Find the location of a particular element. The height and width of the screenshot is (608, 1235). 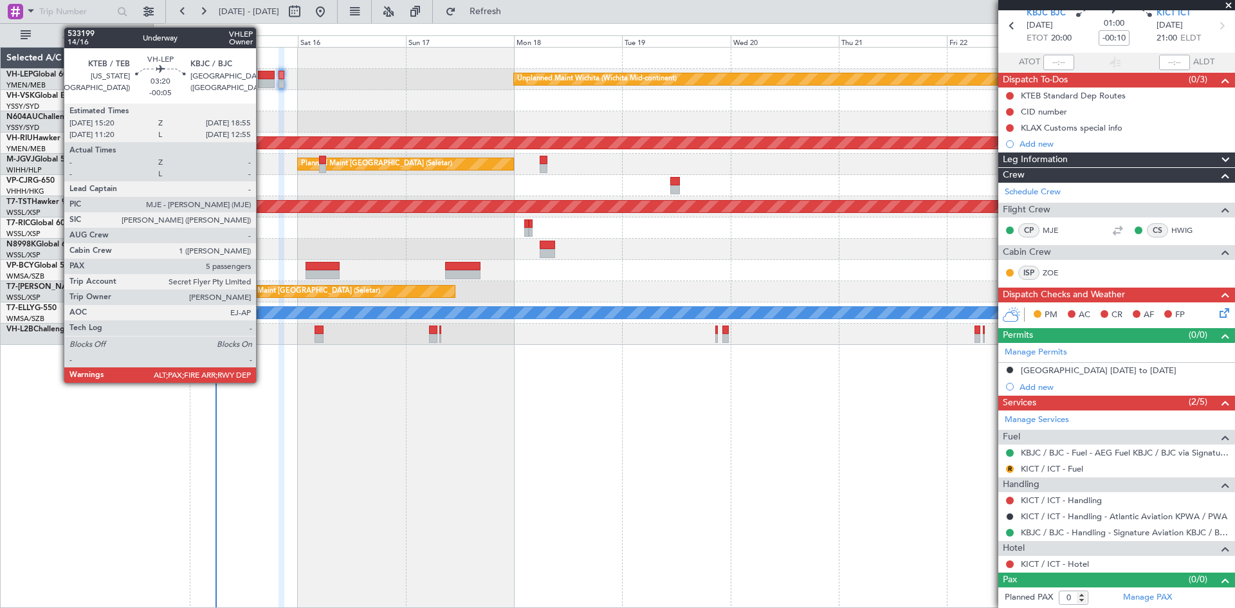

a: T7-RICGlobal 6000 is located at coordinates (40, 223).